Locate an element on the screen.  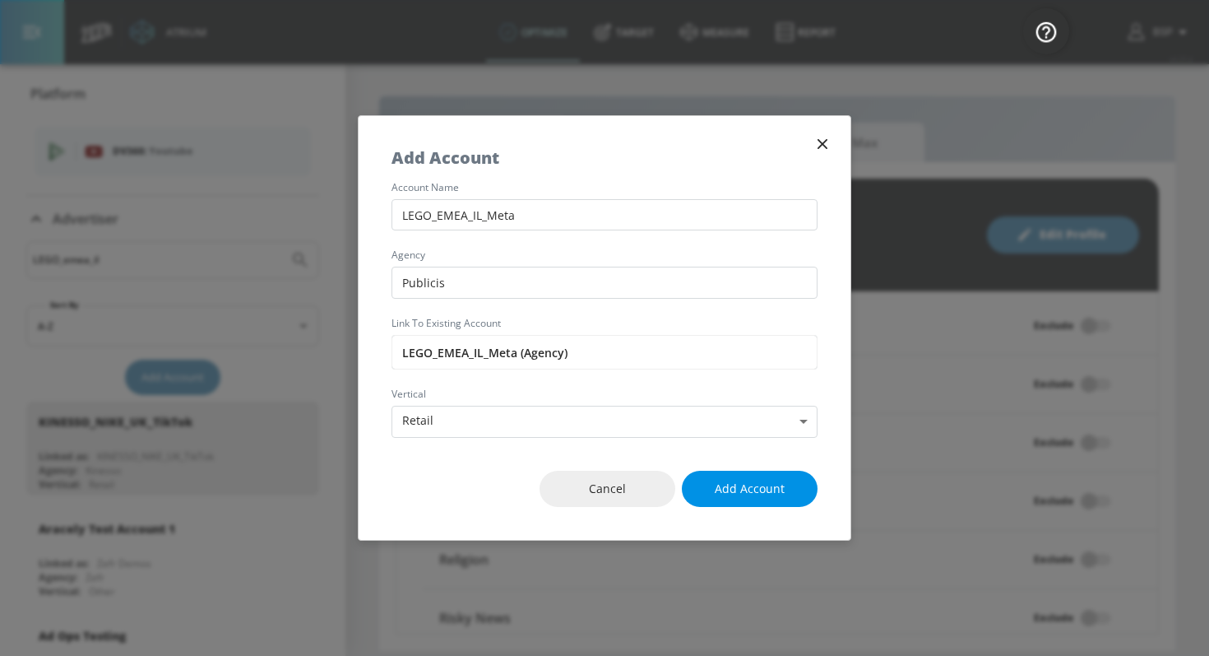
button: Open Resource Center is located at coordinates (1047, 31).